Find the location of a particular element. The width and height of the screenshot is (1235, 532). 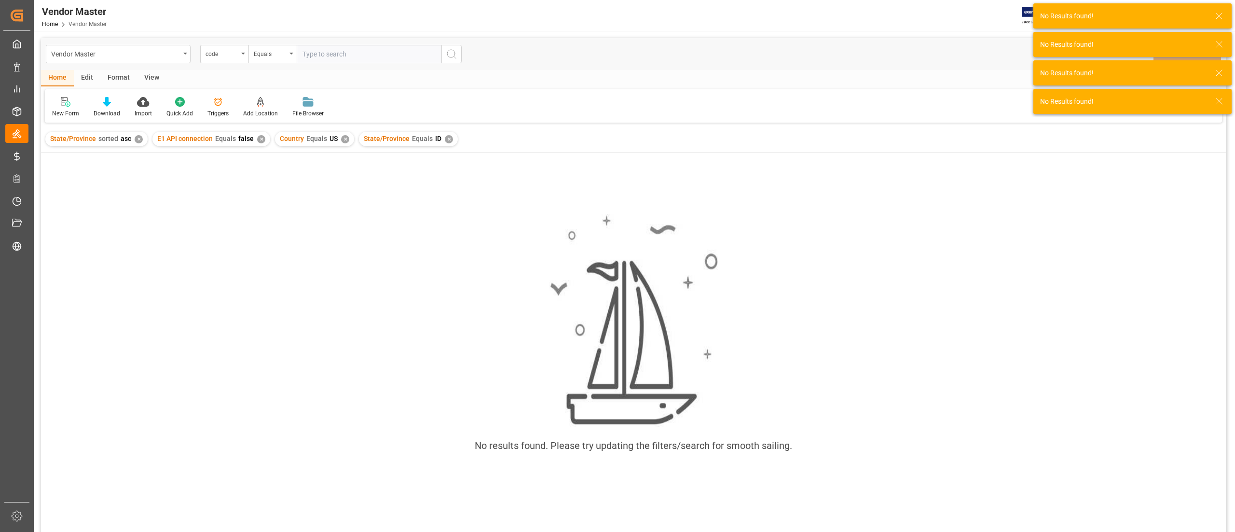

div: No results found. Please try updating the filters/search for smooth sailing. is located at coordinates (633, 445).